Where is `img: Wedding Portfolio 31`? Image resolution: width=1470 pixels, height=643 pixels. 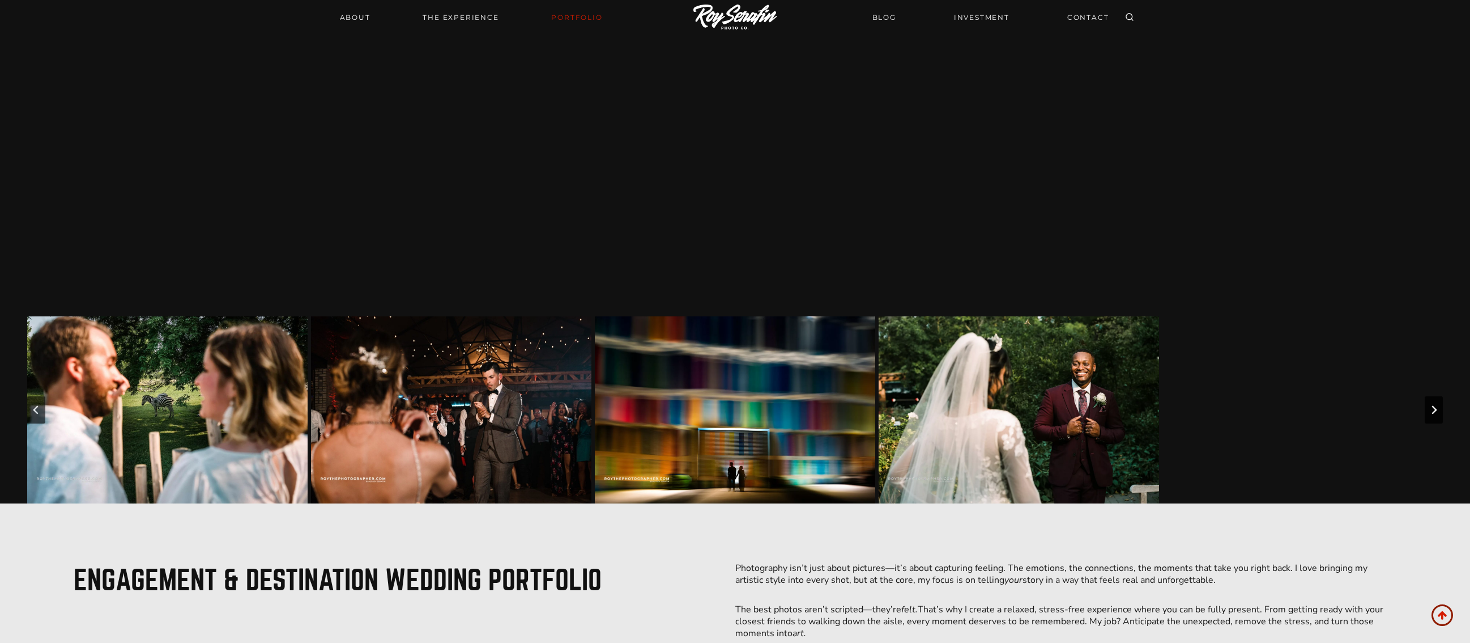
img: Wedding Portfolio 31 is located at coordinates (167, 410).